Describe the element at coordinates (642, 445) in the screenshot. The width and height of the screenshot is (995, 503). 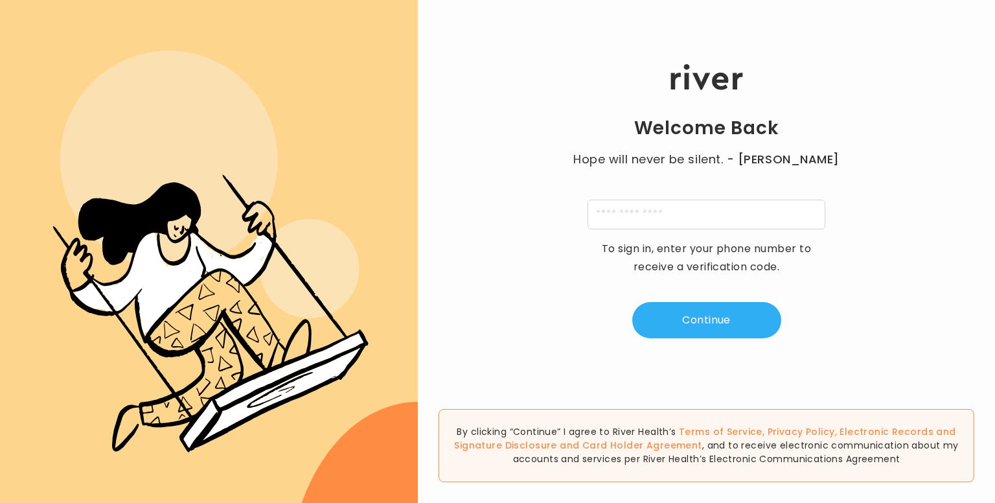
I see `a: Card Holder Agreement` at that location.